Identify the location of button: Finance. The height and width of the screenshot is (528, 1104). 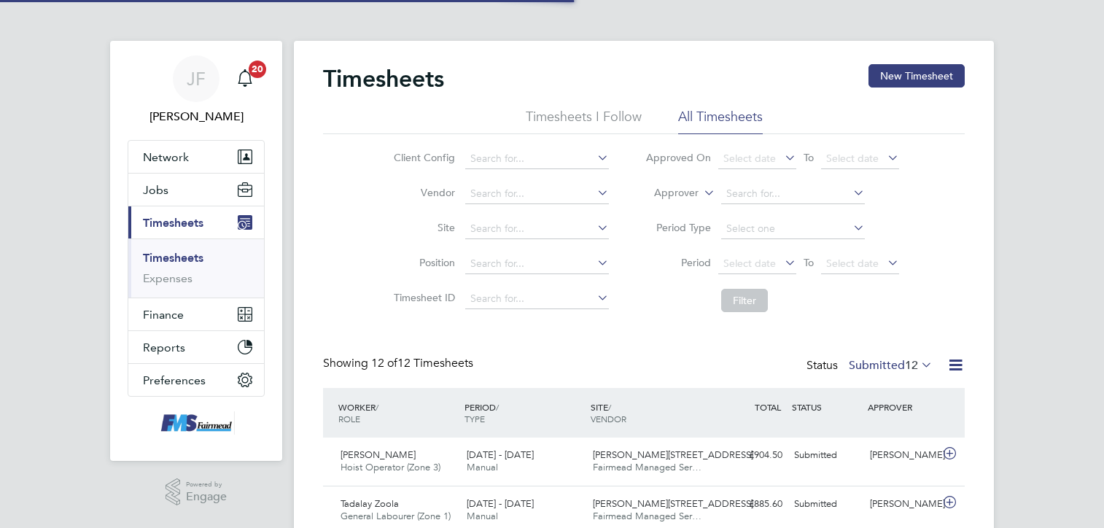
(196, 314).